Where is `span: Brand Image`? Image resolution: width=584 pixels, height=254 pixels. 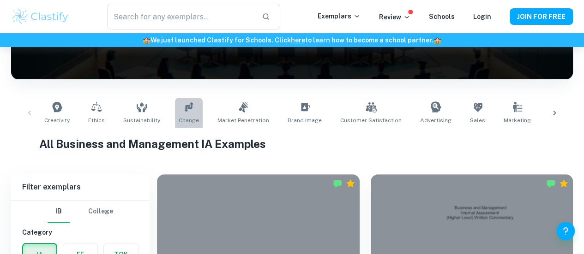
span: Brand Image is located at coordinates (305, 121).